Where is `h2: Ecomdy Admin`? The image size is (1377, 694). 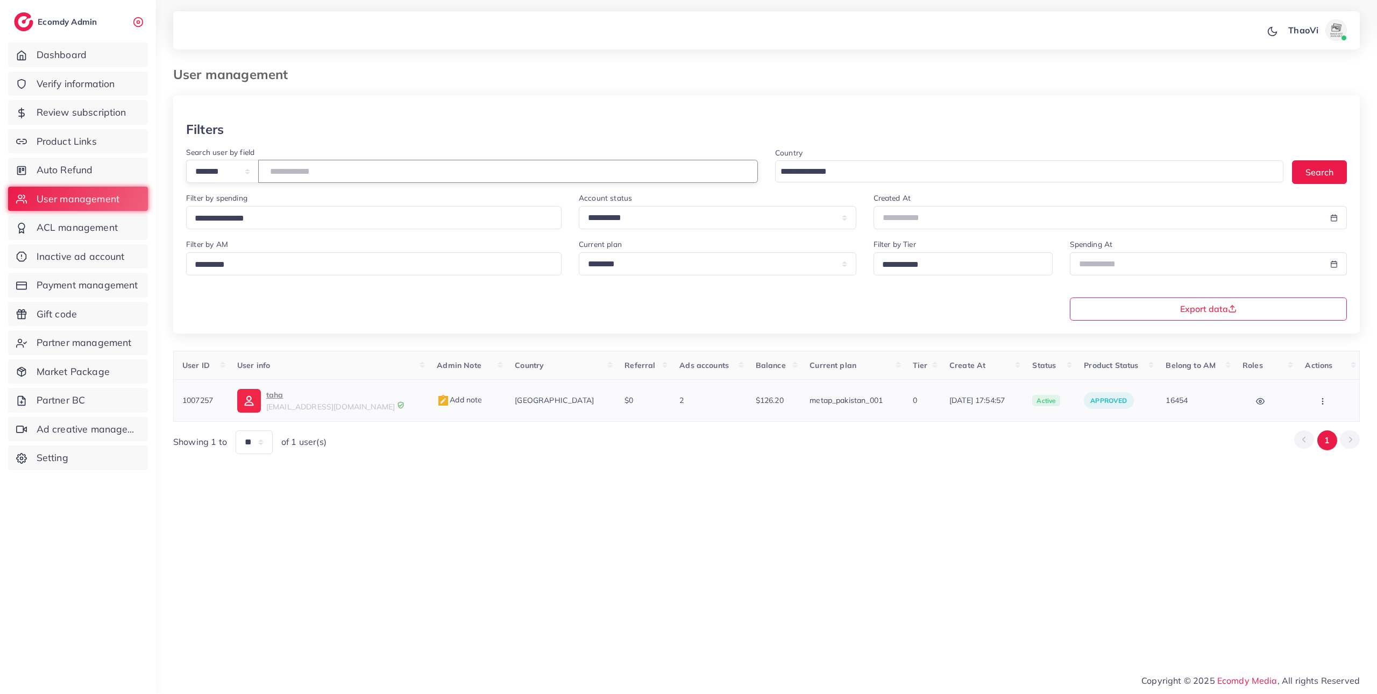 h2: Ecomdy Admin is located at coordinates (68, 22).